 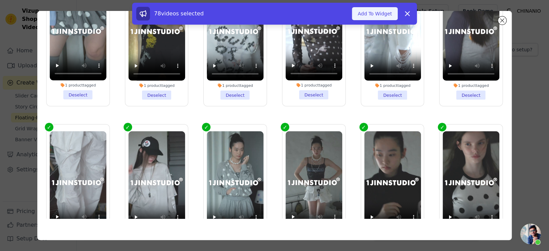 What do you see at coordinates (530, 234) in the screenshot?
I see `div: 开放式聊天` at bounding box center [530, 234].